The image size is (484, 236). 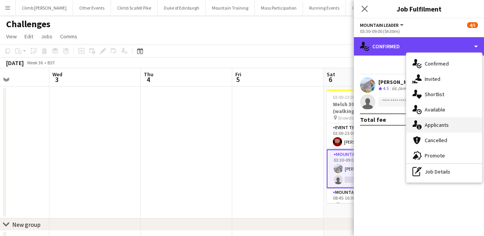 I want to click on span: View, so click(x=11, y=36).